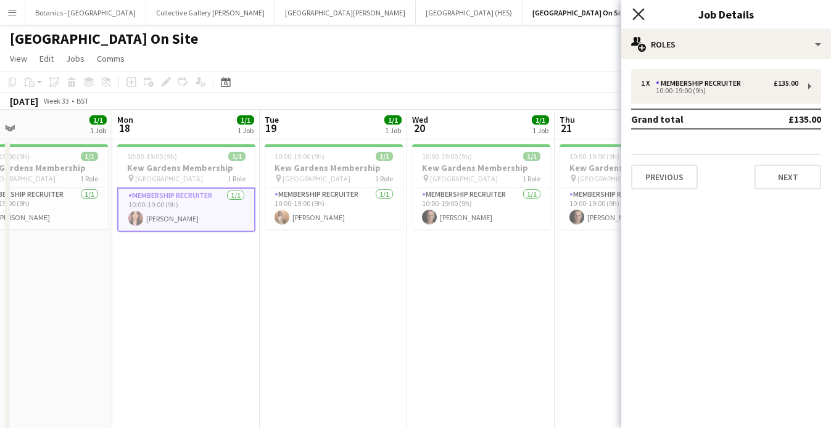 The width and height of the screenshot is (831, 428). What do you see at coordinates (19, 59) in the screenshot?
I see `span: View` at bounding box center [19, 59].